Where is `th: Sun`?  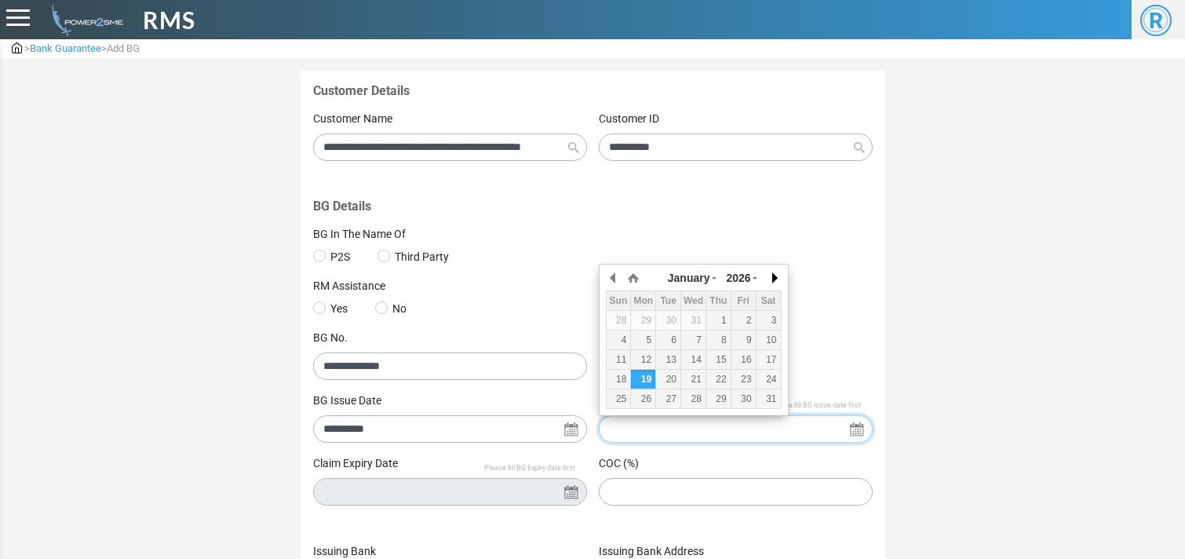 th: Sun is located at coordinates (618, 300).